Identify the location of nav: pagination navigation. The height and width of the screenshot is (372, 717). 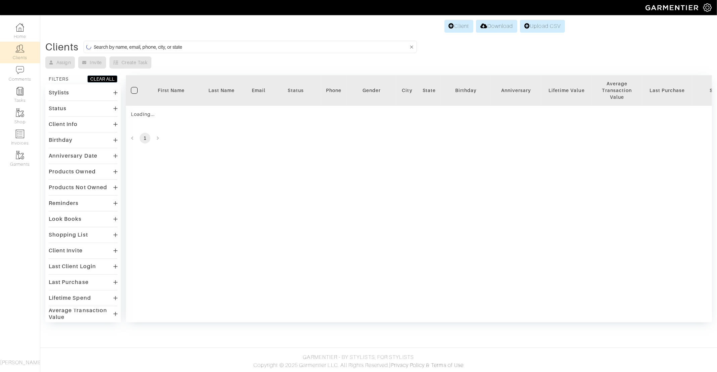
(419, 138).